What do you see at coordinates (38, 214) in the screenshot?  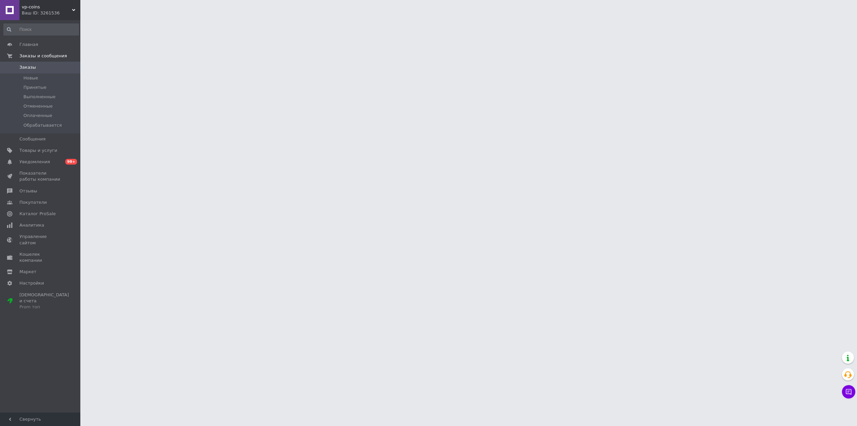 I see `span: Каталог ProSale` at bounding box center [38, 214].